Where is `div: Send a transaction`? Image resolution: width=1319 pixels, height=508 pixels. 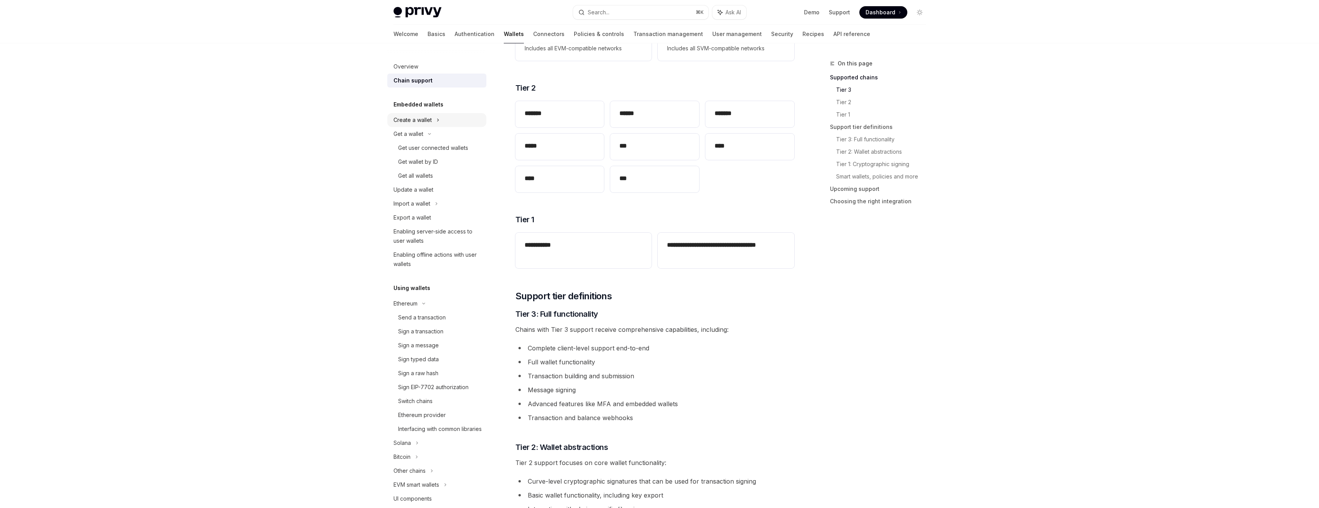 div: Send a transaction is located at coordinates (422, 317).